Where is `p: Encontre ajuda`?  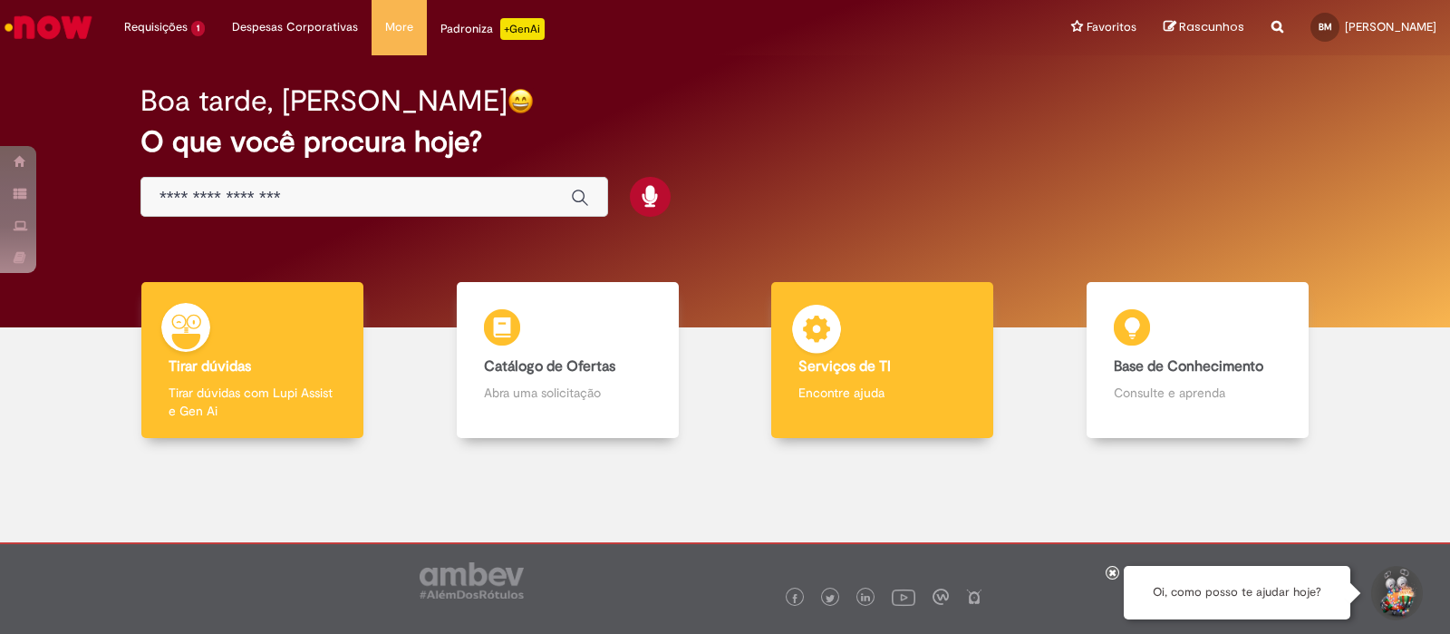 p: Encontre ajuda is located at coordinates (882, 392).